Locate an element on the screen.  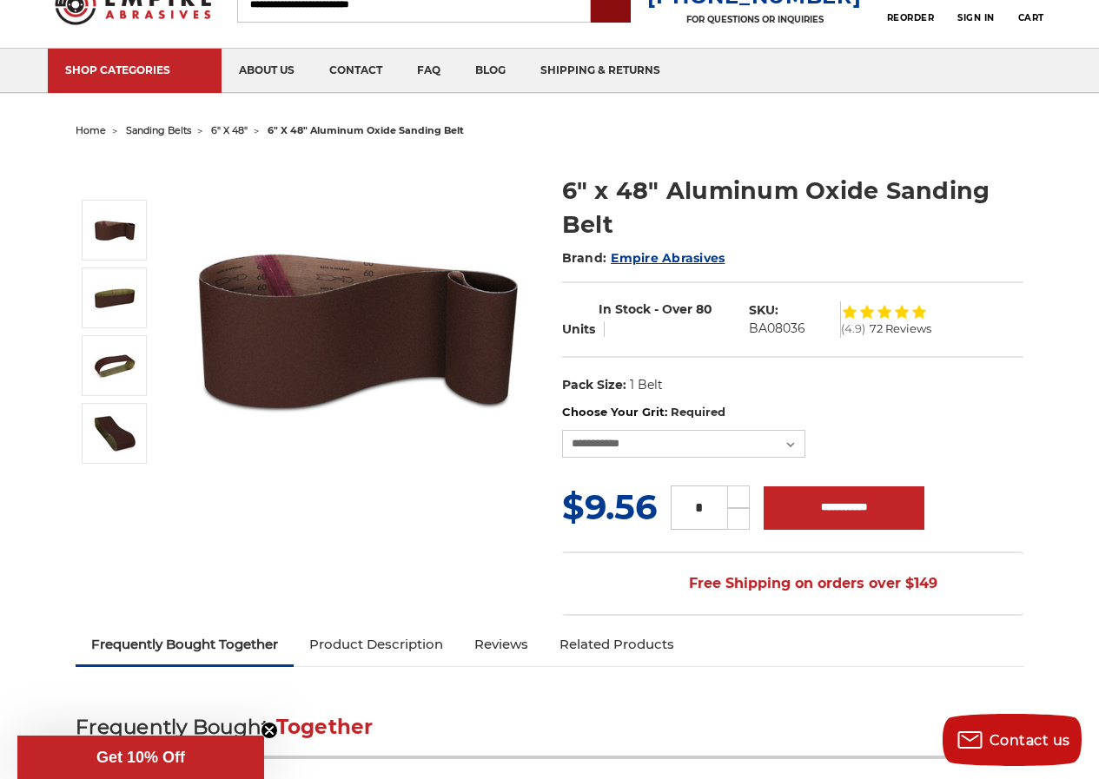
span: Units is located at coordinates (578, 329).